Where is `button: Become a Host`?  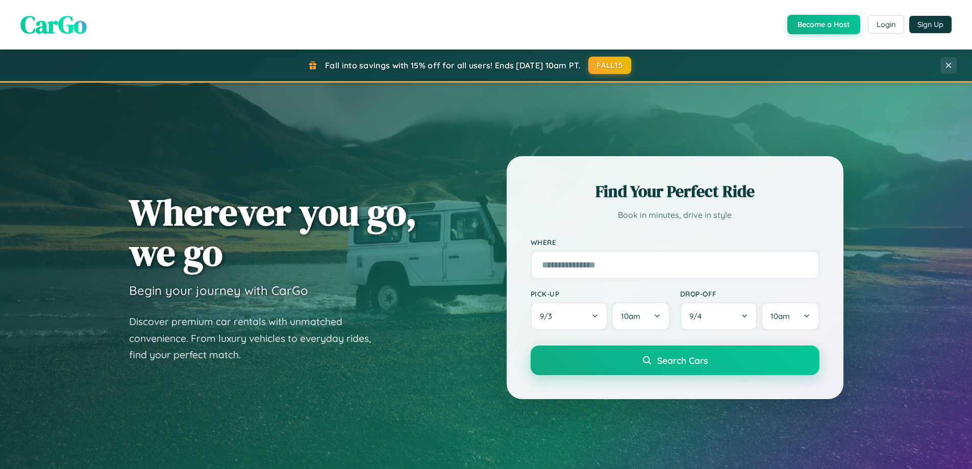 button: Become a Host is located at coordinates (823, 24).